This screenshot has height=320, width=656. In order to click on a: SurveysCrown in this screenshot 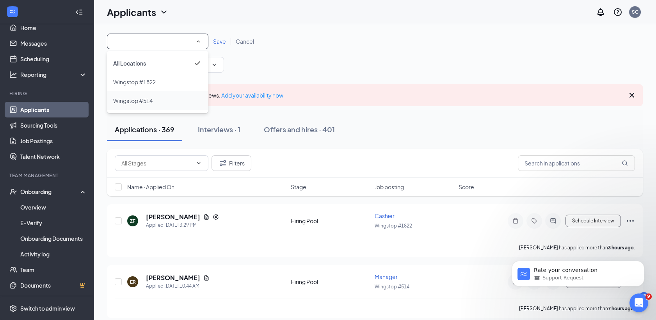, I will do `click(53, 301)`.